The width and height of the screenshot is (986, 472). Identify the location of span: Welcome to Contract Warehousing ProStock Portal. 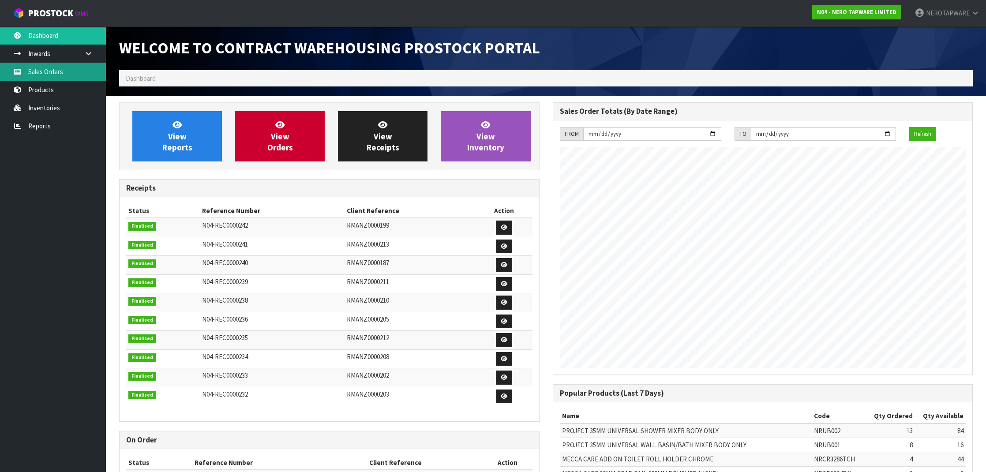
(330, 48).